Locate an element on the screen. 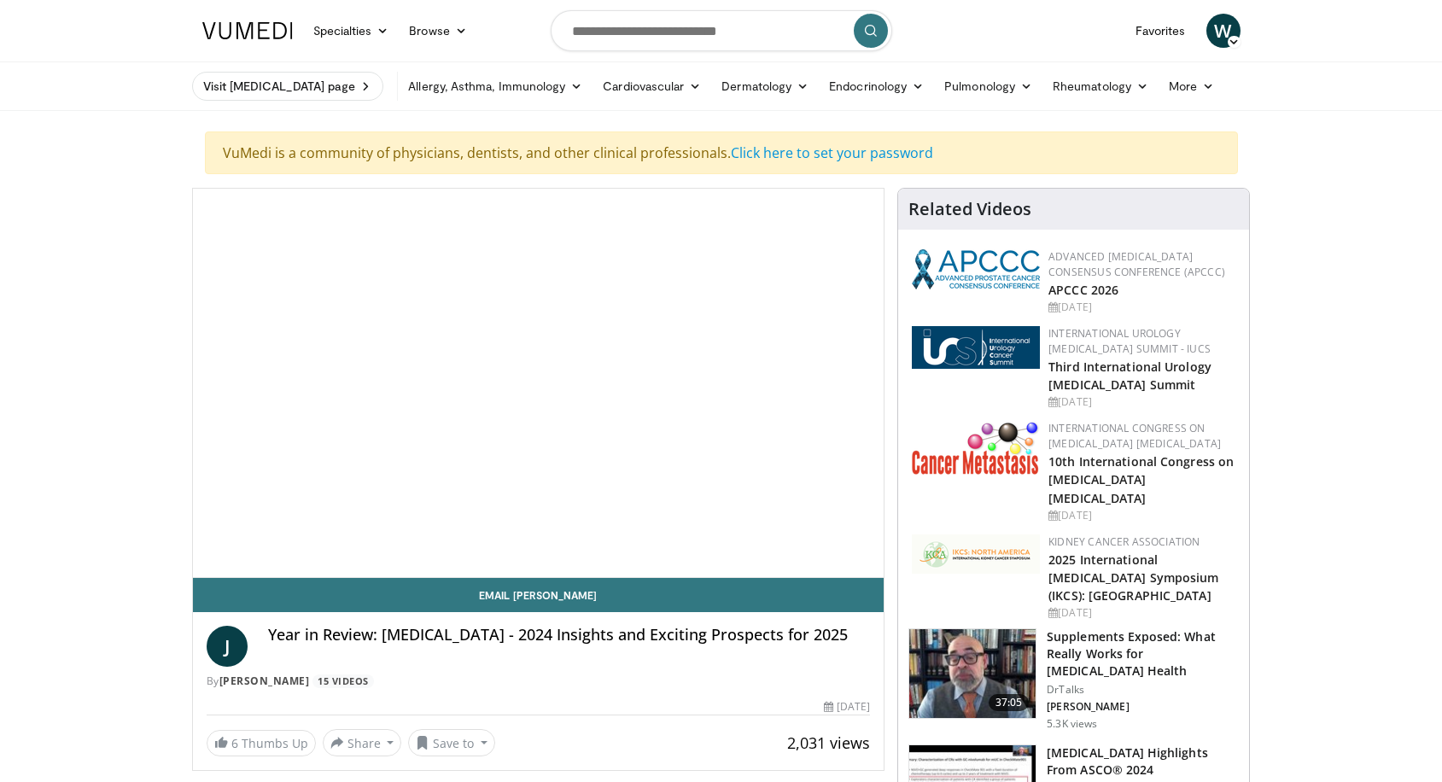  div: By is located at coordinates (539, 681).